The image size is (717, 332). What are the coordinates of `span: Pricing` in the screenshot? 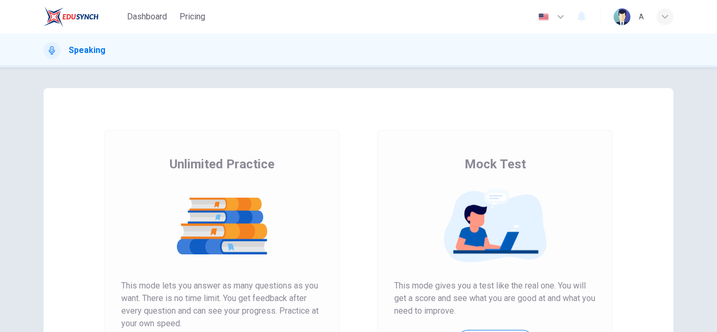 It's located at (192, 17).